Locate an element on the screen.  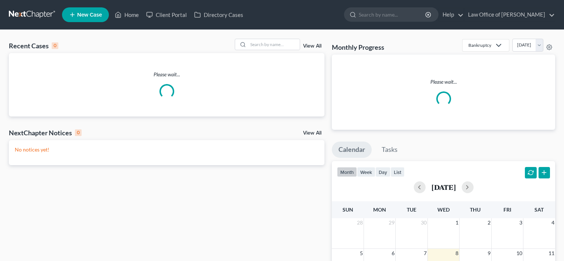
a: Tasks is located at coordinates (390, 150).